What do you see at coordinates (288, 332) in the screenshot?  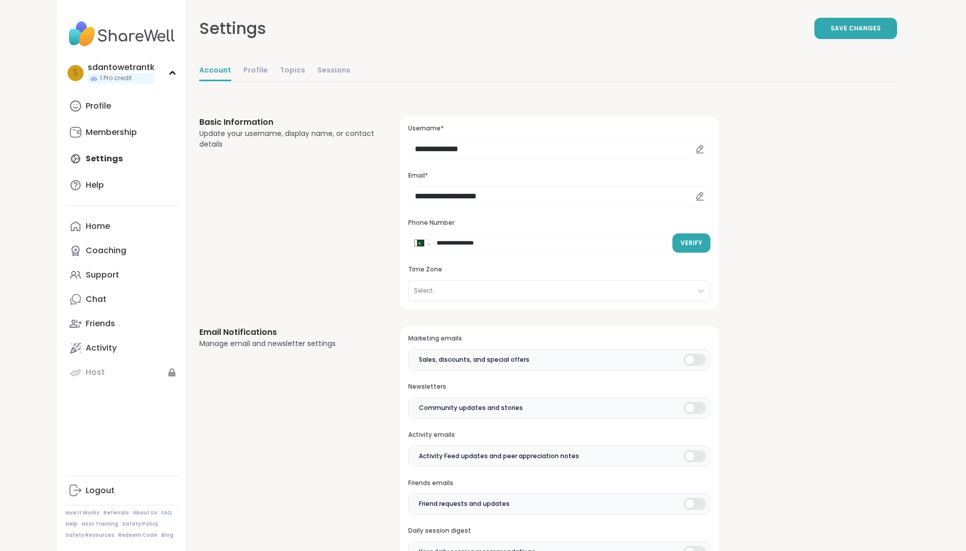 I see `h3: Email Notifications` at bounding box center [288, 332].